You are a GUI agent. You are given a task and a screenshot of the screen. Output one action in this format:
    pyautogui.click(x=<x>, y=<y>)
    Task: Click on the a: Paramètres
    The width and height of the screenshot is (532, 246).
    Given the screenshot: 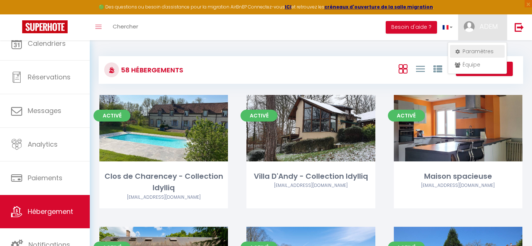 What is the action you would take?
    pyautogui.click(x=478, y=51)
    